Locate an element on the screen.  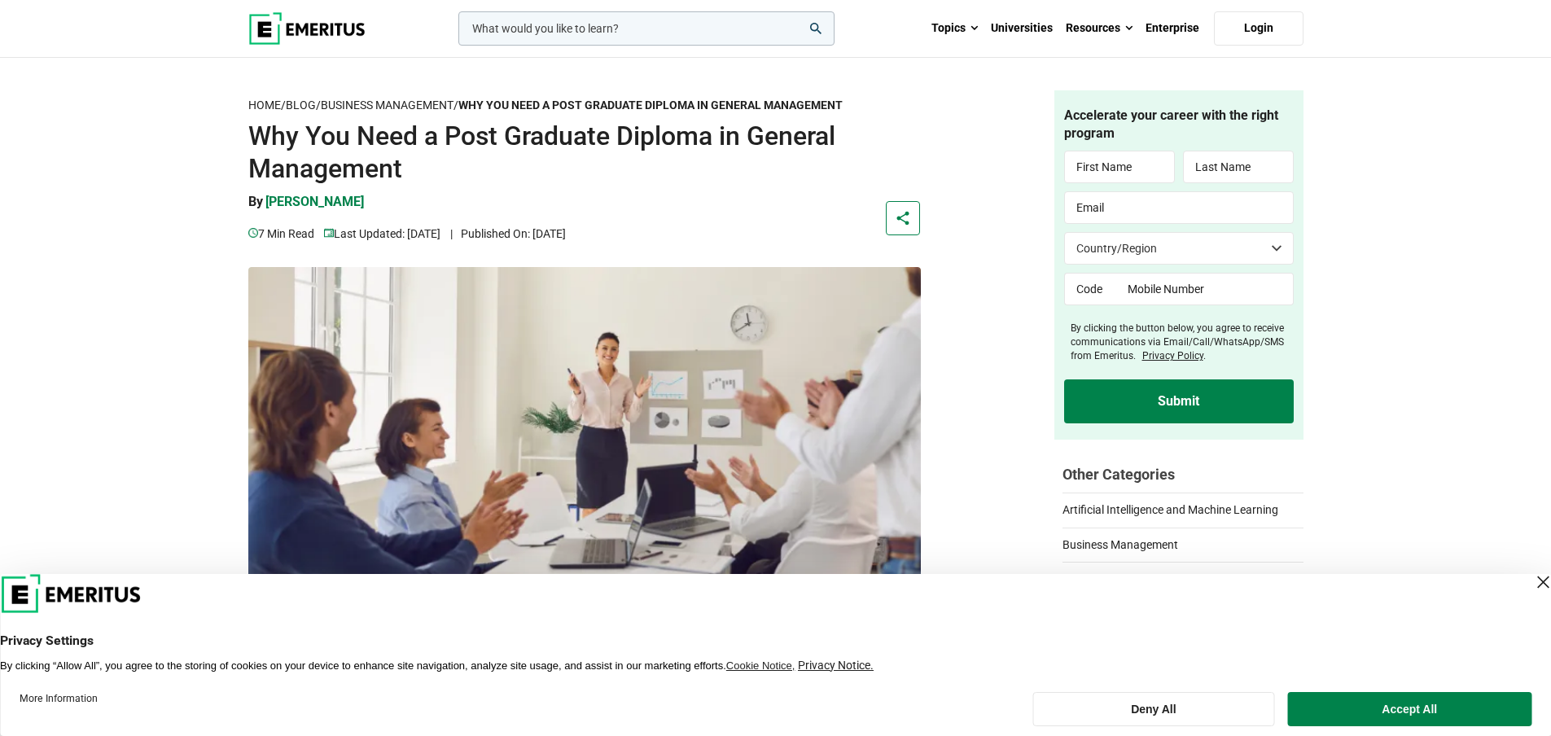
a: Home is located at coordinates (265, 105).